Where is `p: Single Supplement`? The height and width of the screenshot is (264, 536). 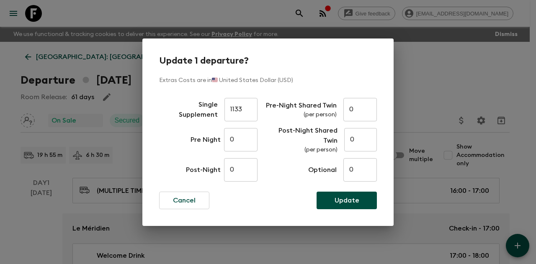 p: Single Supplement is located at coordinates (189, 110).